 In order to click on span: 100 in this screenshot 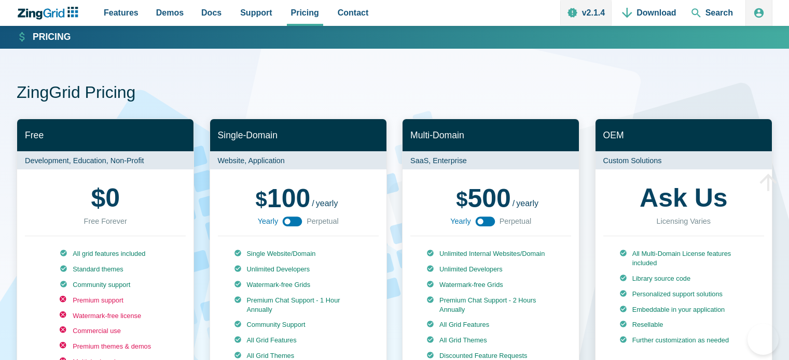, I will do `click(283, 199)`.